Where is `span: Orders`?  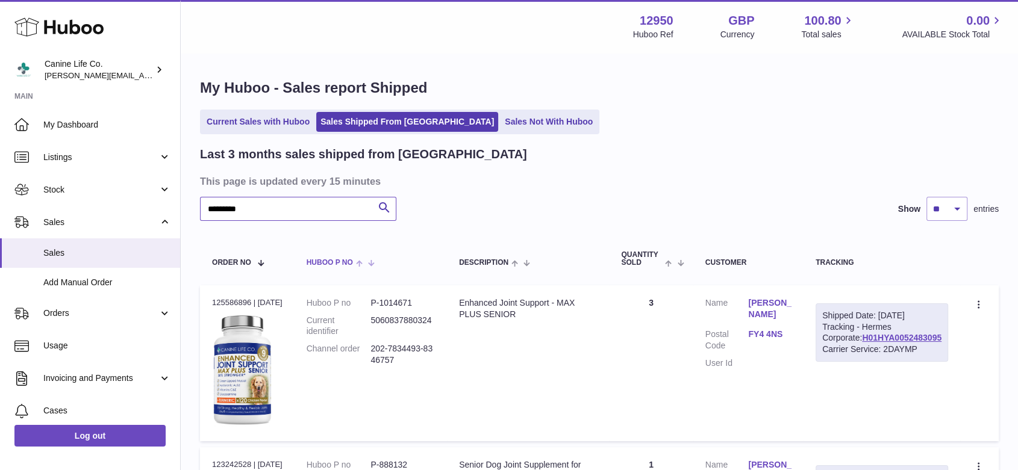
span: Orders is located at coordinates (101, 313).